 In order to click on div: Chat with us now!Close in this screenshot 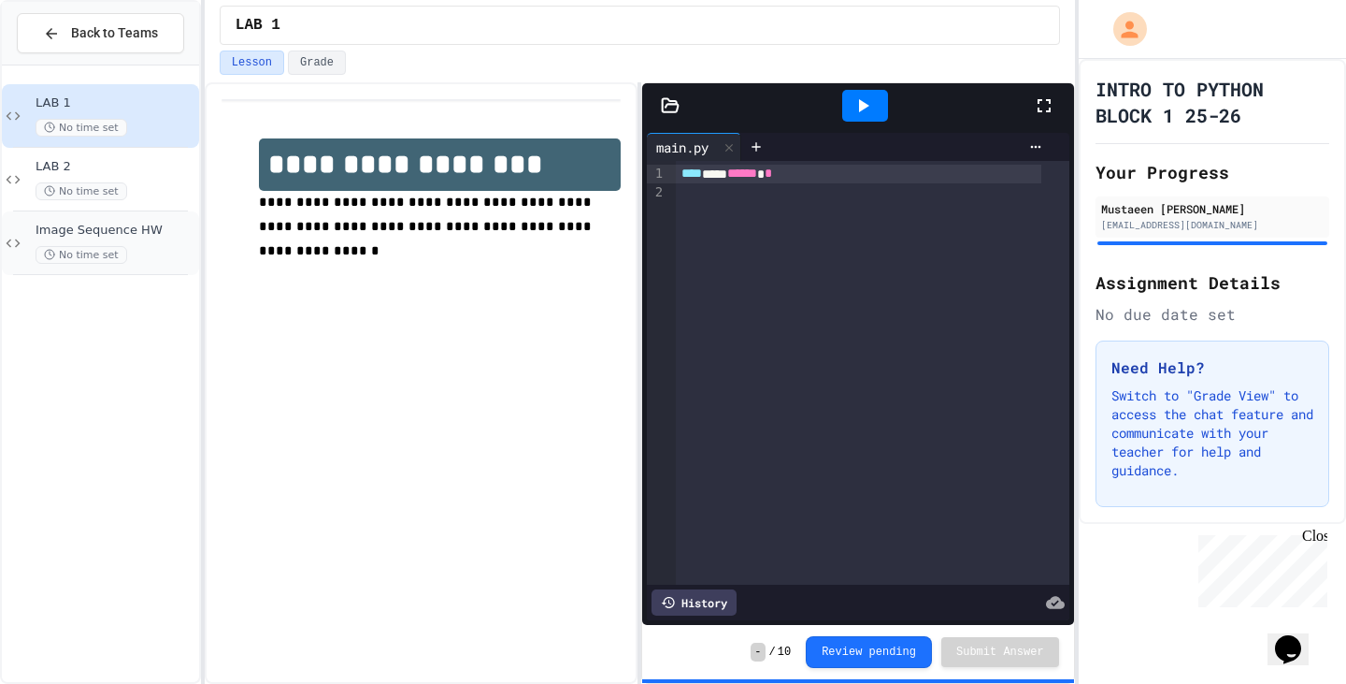, I will do `click(68, 63)`.